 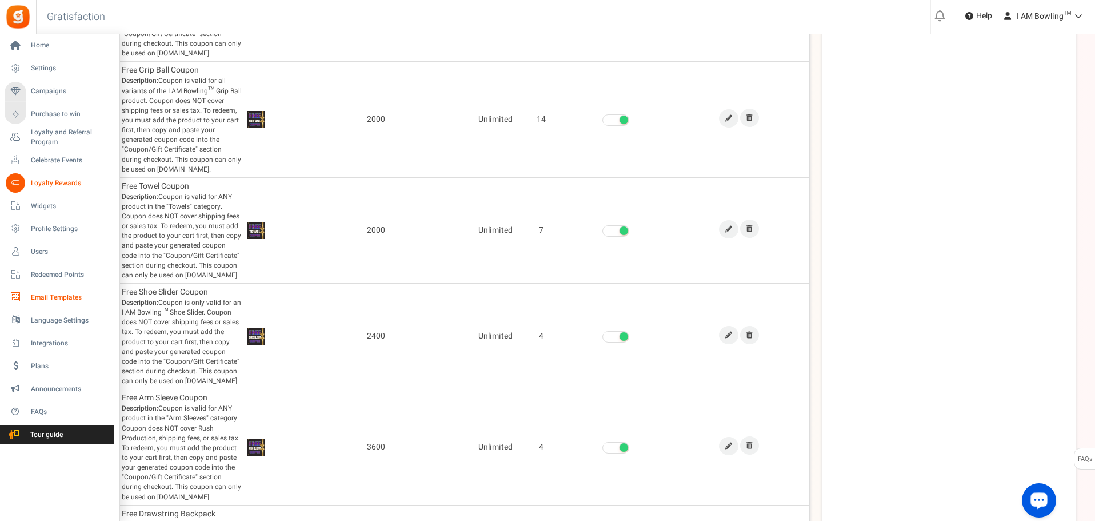 I want to click on a: Campaigns, so click(x=59, y=91).